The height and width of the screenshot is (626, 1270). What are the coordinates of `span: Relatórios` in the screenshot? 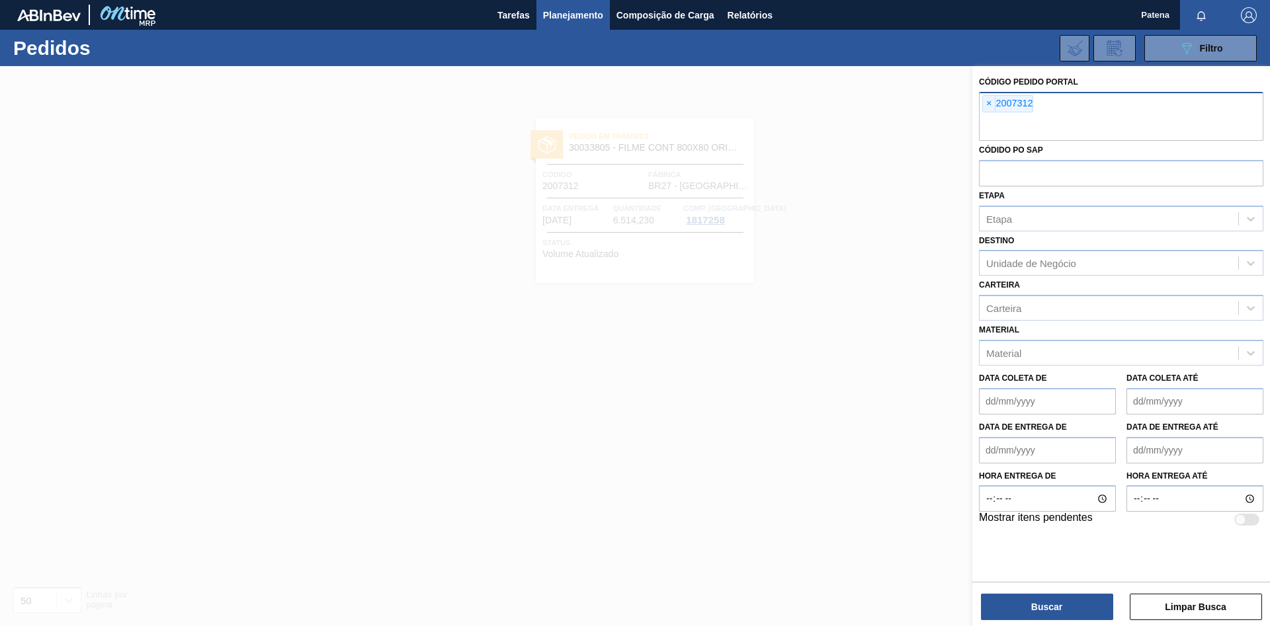 It's located at (750, 15).